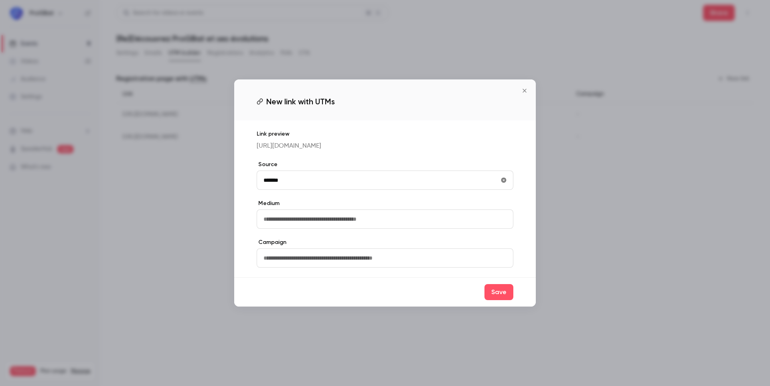 The height and width of the screenshot is (386, 770). I want to click on label: Campaign, so click(385, 242).